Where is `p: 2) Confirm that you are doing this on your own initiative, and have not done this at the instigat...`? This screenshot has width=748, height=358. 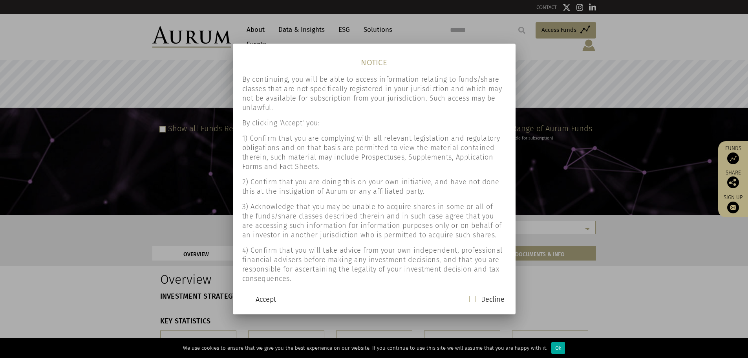 p: 2) Confirm that you are doing this on your own initiative, and have not done this at the instigat... is located at coordinates (374, 186).